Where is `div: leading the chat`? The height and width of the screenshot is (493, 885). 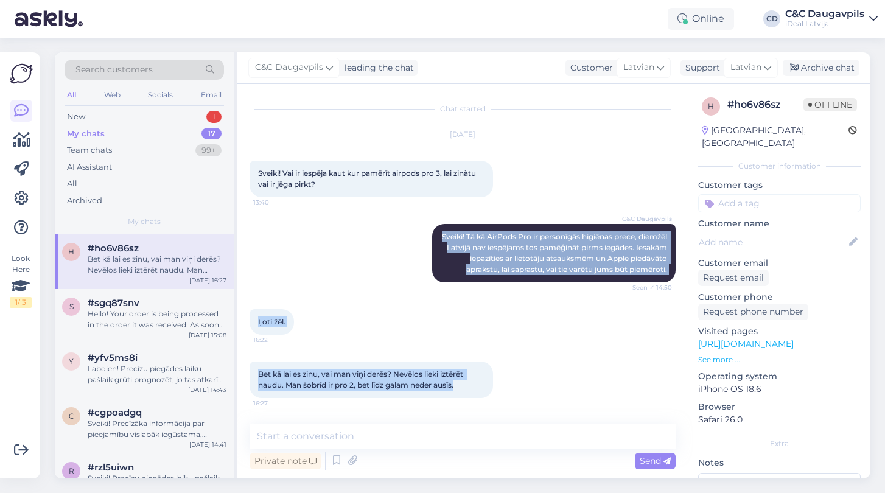 div: leading the chat is located at coordinates (377, 68).